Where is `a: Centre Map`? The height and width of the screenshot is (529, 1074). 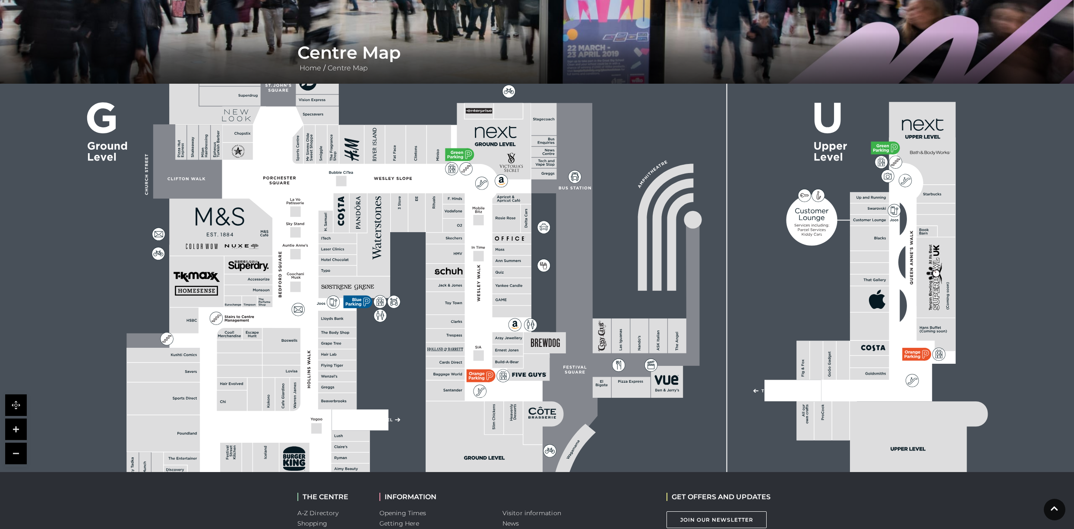
a: Centre Map is located at coordinates (348, 68).